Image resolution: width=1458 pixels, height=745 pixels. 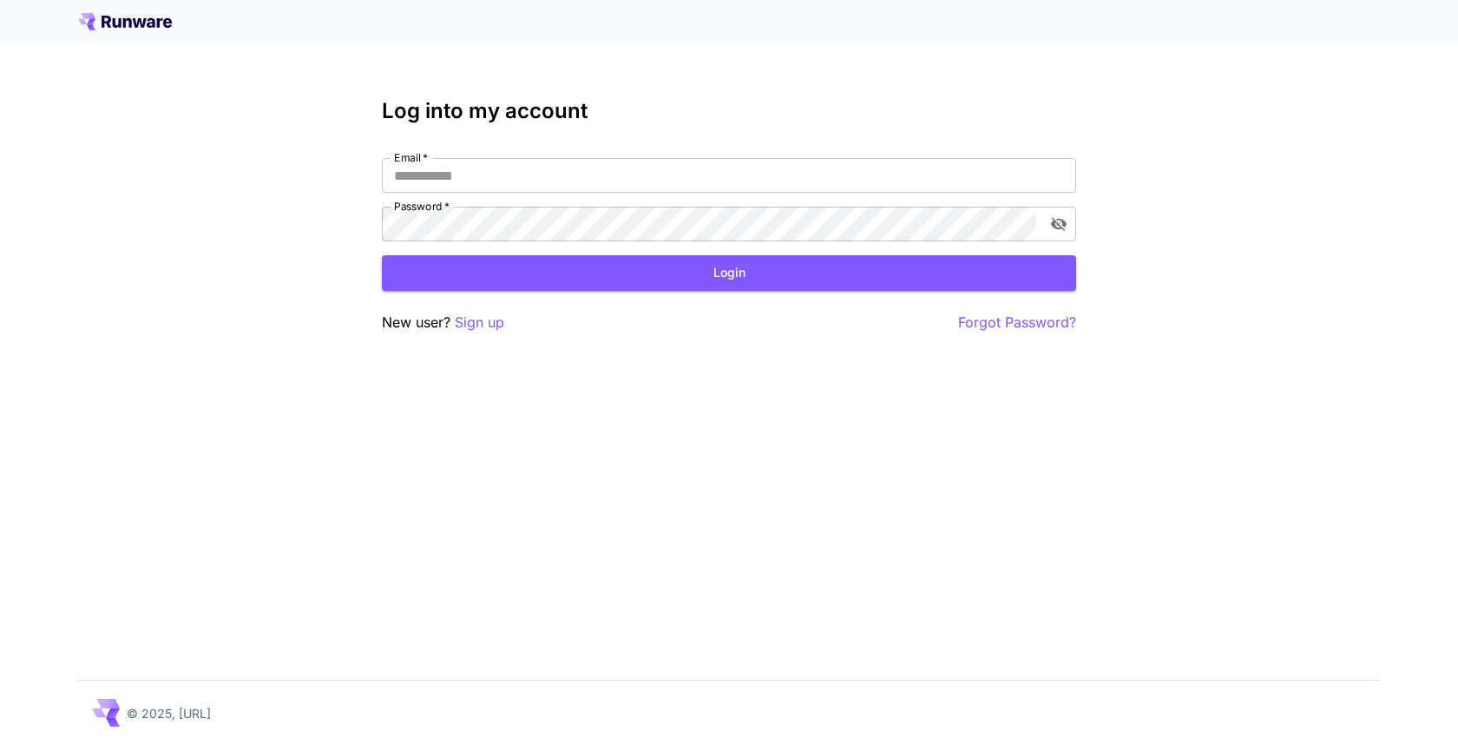 I want to click on h3: Log into my account, so click(x=729, y=111).